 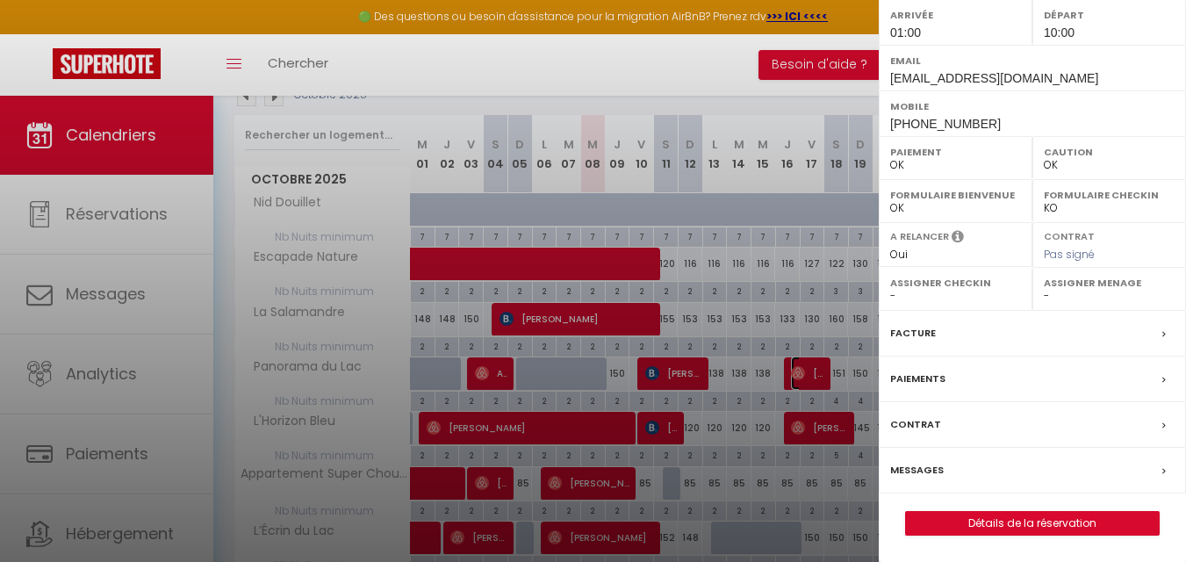 I want to click on span: 10:00, so click(x=1058, y=32).